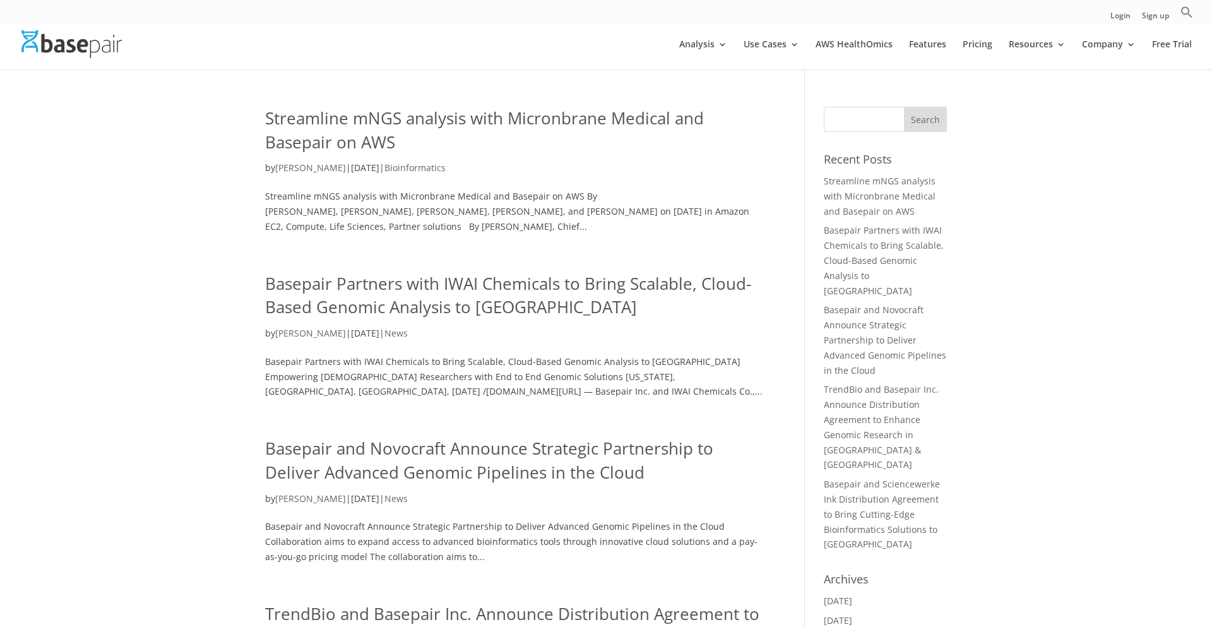  What do you see at coordinates (977, 54) in the screenshot?
I see `a: Pricing` at bounding box center [977, 54].